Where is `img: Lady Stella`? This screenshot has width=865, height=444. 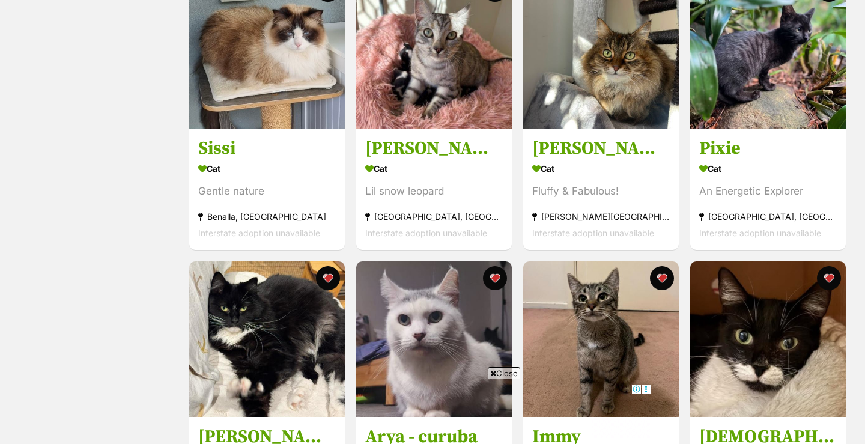
img: Lady Stella is located at coordinates (768, 339).